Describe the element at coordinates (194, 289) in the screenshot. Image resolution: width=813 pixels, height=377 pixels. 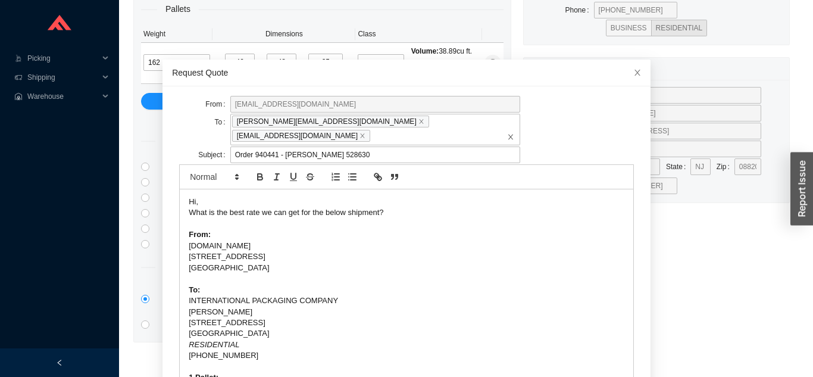
I see `strong: To:` at that location.